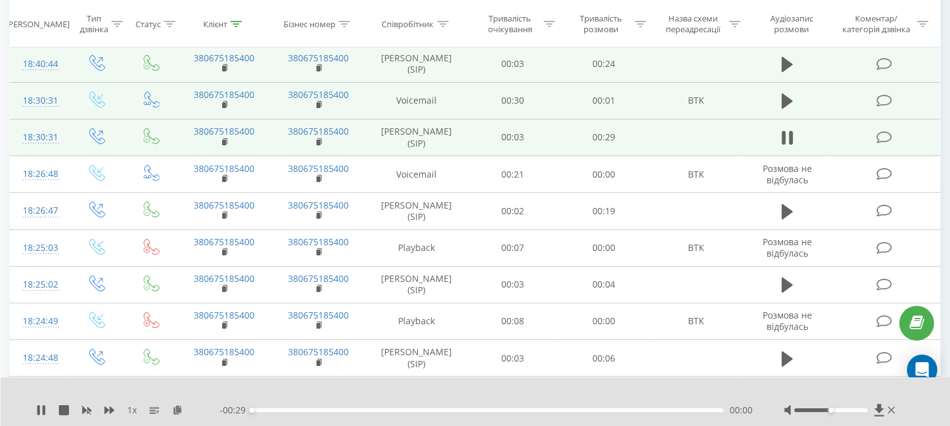  What do you see at coordinates (510, 24) in the screenshot?
I see `div: Тривалість очікування` at bounding box center [510, 24].